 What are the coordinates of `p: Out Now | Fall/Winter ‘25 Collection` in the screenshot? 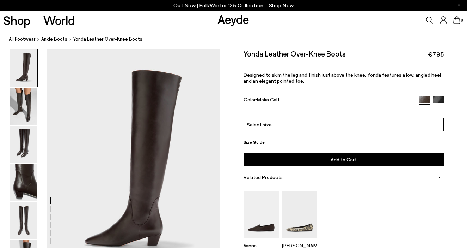 It's located at (234, 5).